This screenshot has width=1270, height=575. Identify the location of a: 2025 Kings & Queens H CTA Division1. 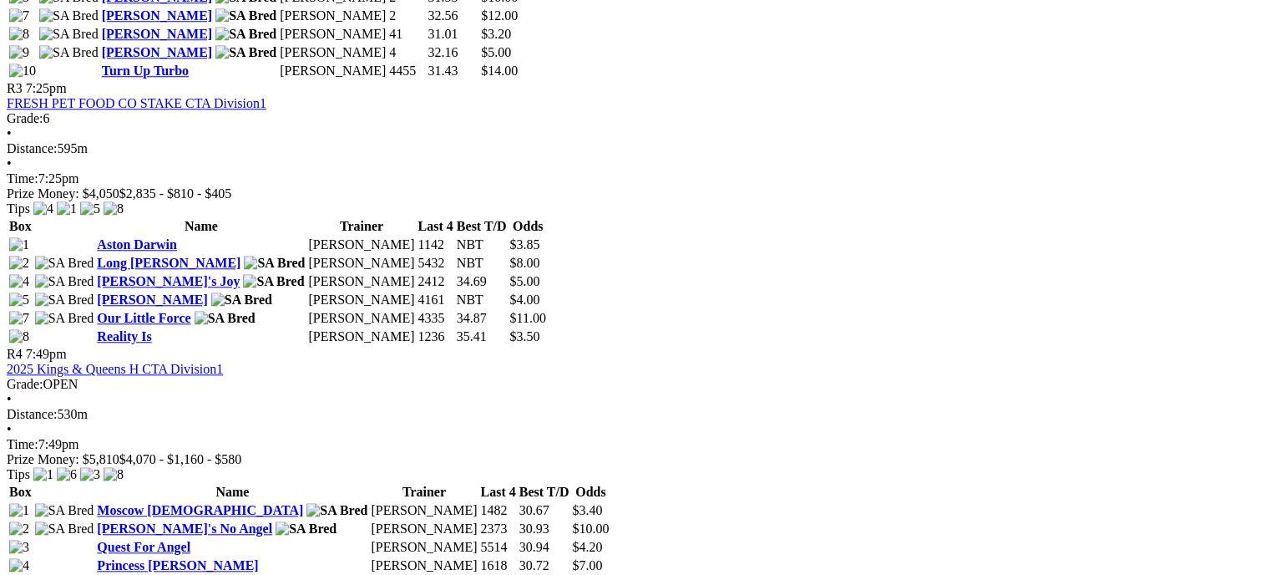
(114, 368).